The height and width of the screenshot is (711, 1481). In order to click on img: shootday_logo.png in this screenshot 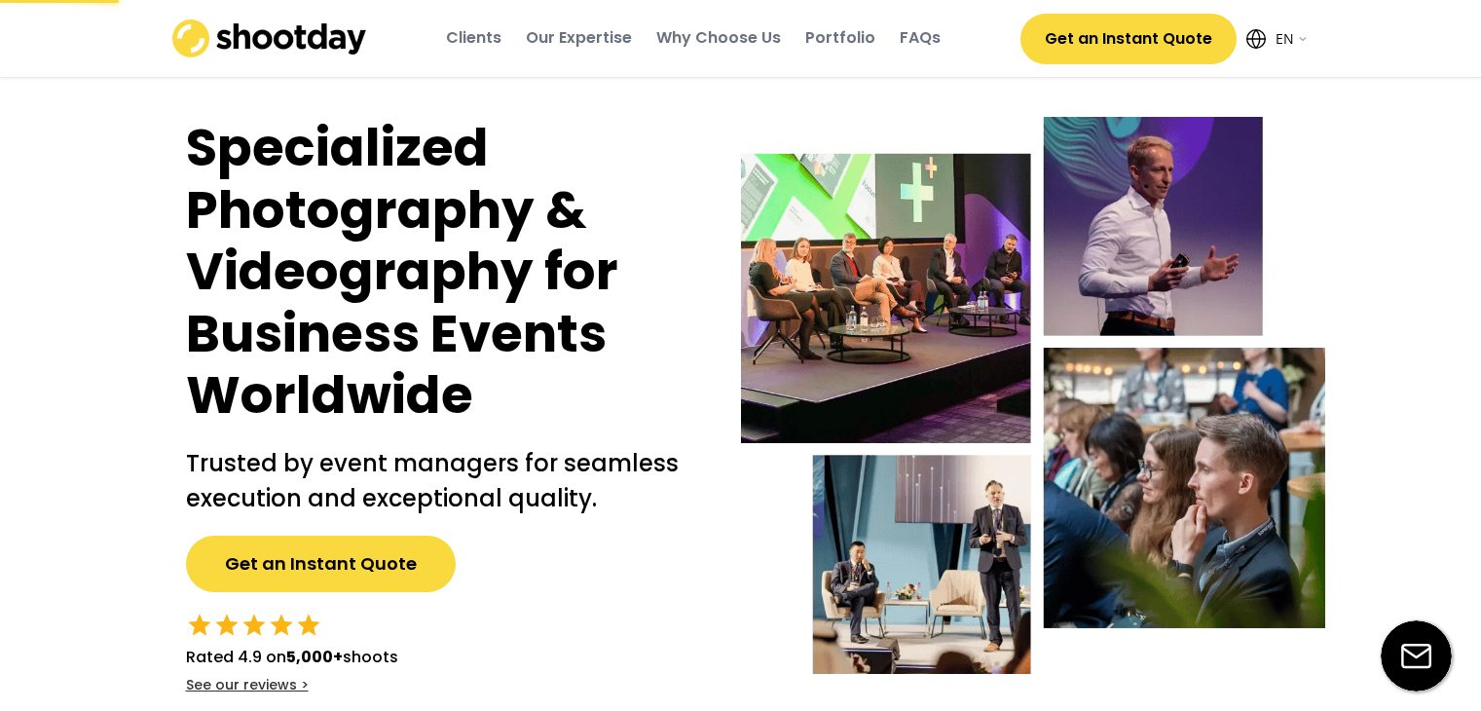, I will do `click(270, 38)`.